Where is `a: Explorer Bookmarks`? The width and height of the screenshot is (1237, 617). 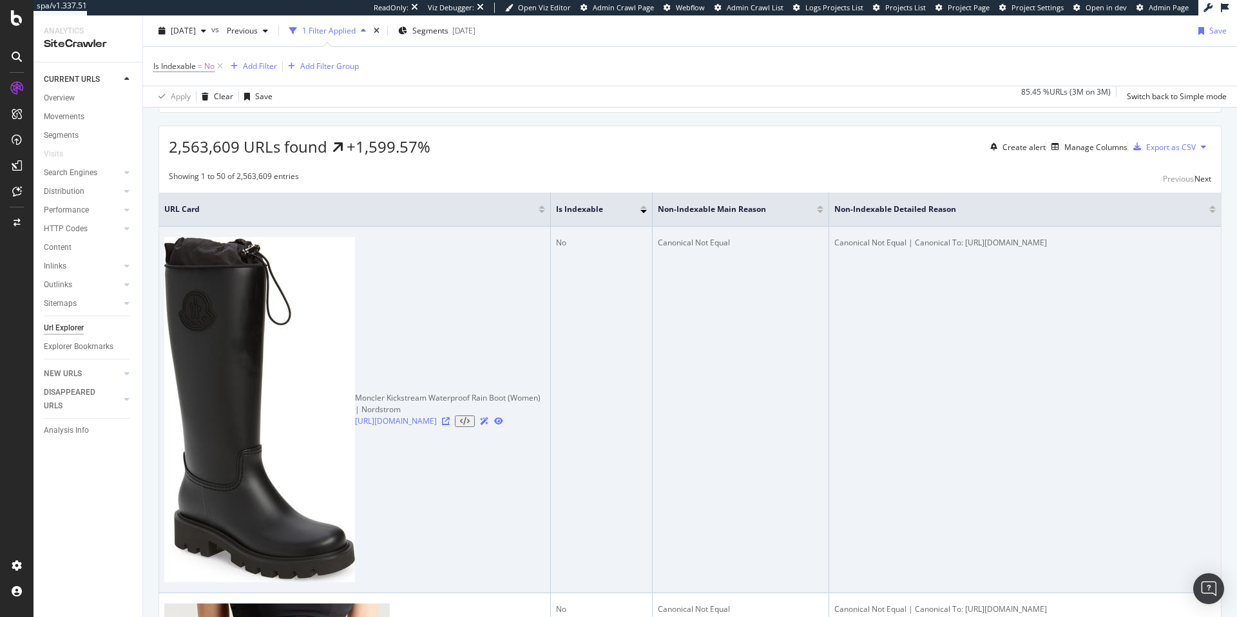 a: Explorer Bookmarks is located at coordinates (88, 347).